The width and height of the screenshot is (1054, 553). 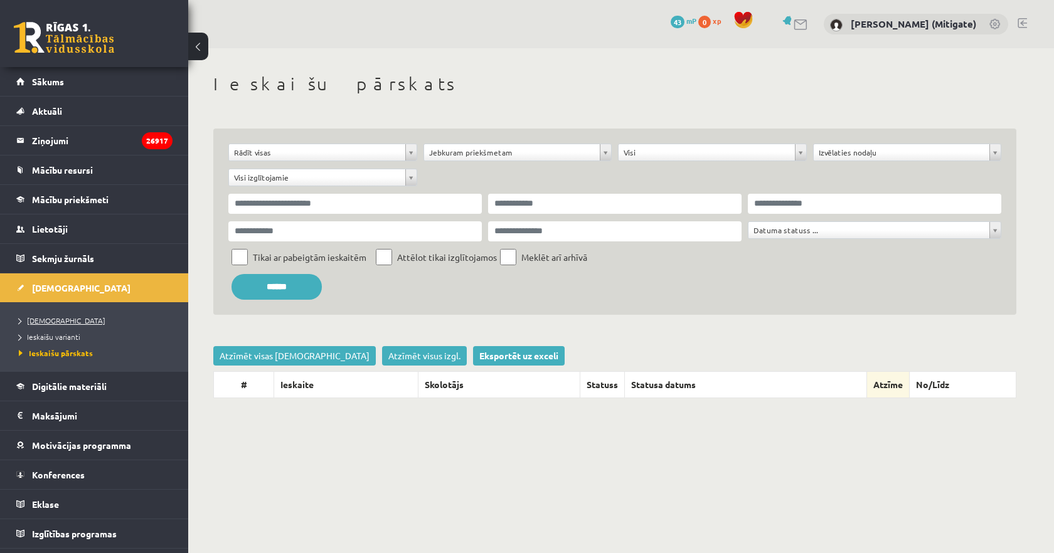 I want to click on a: Jebkuram priekšmetam, so click(x=517, y=152).